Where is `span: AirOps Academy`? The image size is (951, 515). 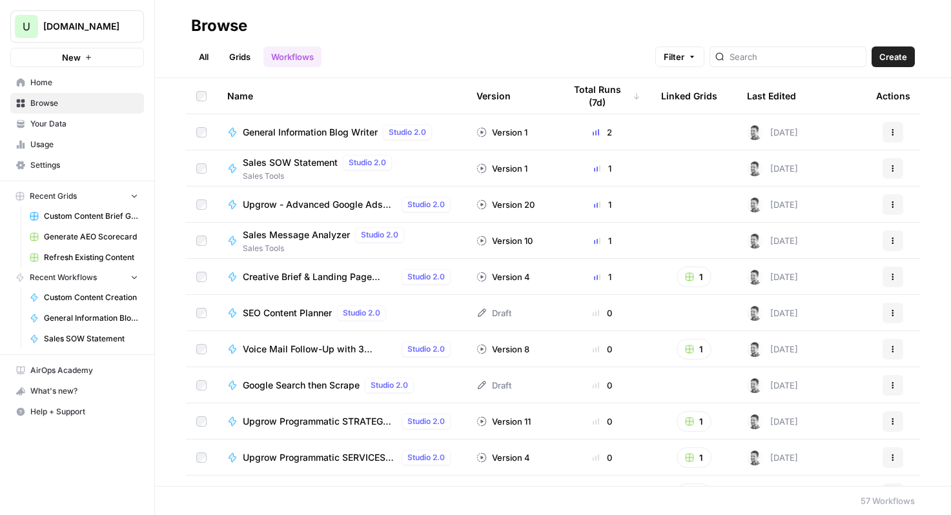
span: AirOps Academy is located at coordinates (84, 371).